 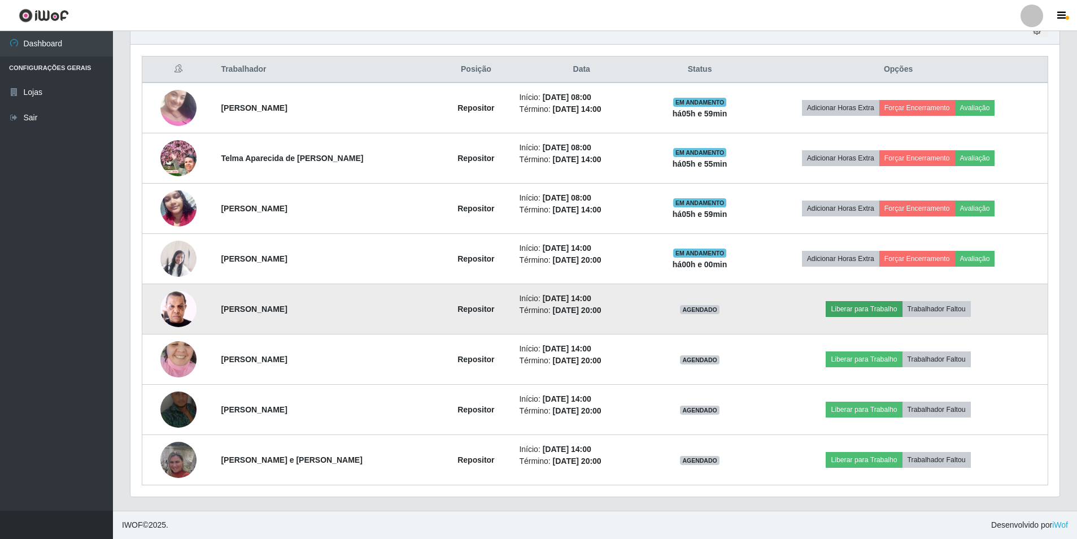 What do you see at coordinates (700, 69) in the screenshot?
I see `th: Status` at bounding box center [700, 69].